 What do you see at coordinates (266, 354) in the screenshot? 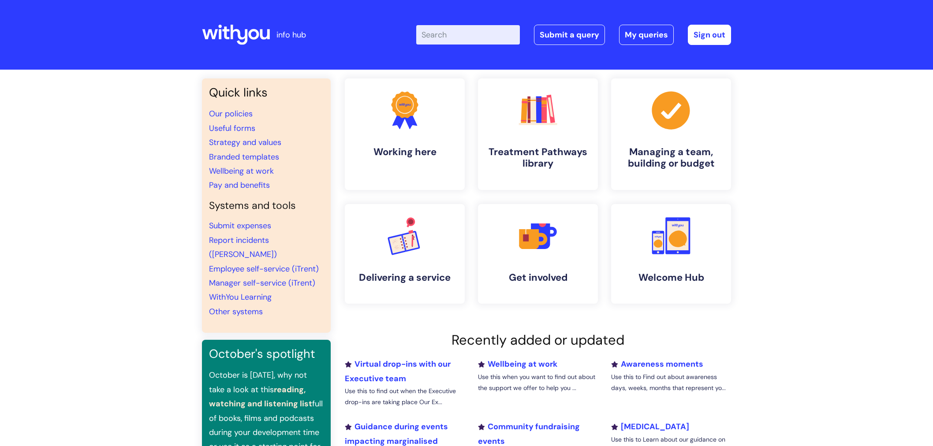
I see `h3: October's spotlight` at bounding box center [266, 354].